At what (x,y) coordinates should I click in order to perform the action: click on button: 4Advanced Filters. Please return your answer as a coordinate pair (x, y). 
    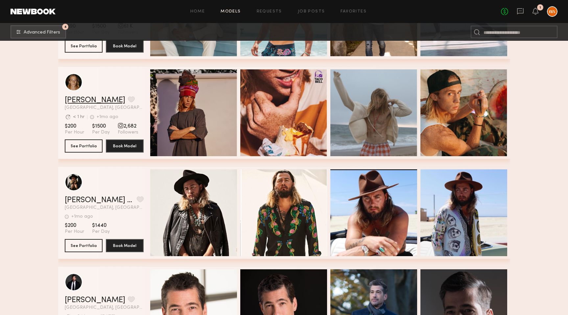
    Looking at the image, I should click on (38, 32).